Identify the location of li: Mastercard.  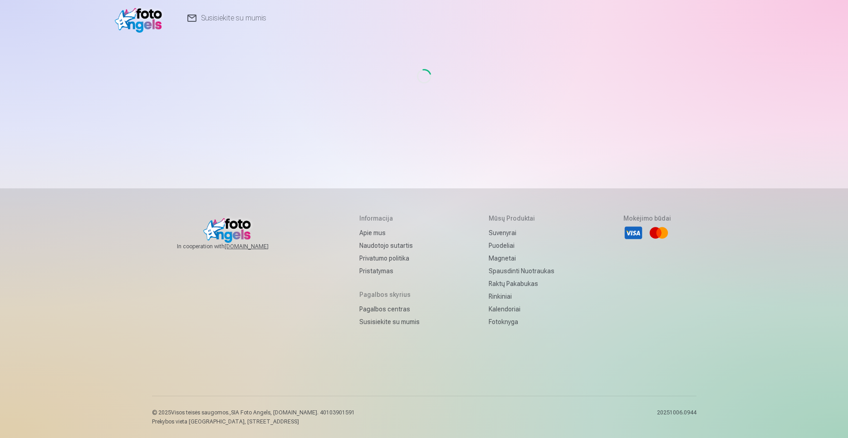
(659, 233).